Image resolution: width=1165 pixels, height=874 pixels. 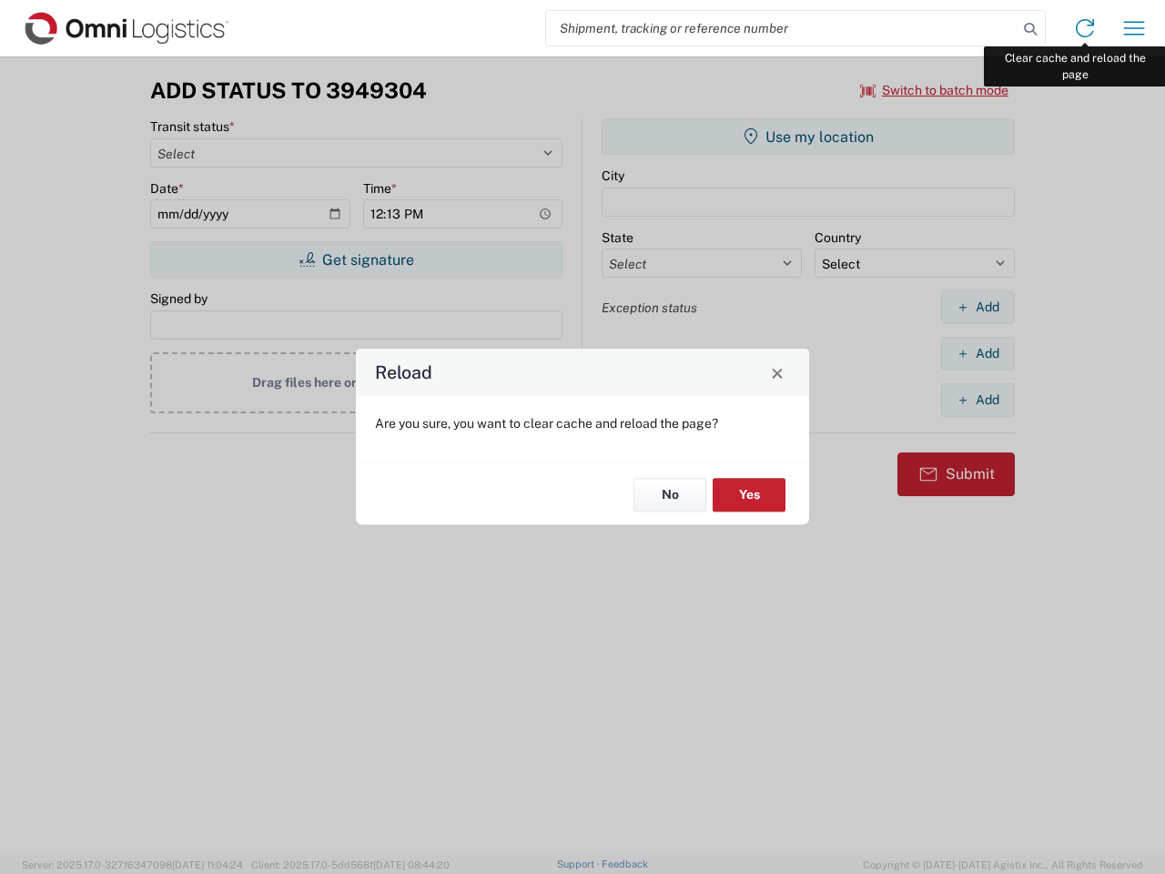 I want to click on button: No, so click(x=670, y=494).